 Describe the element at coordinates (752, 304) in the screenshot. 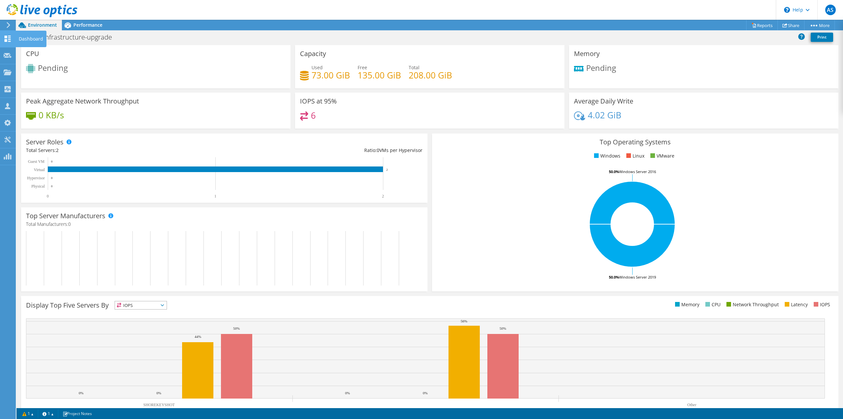

I see `li: Network Throughput` at that location.